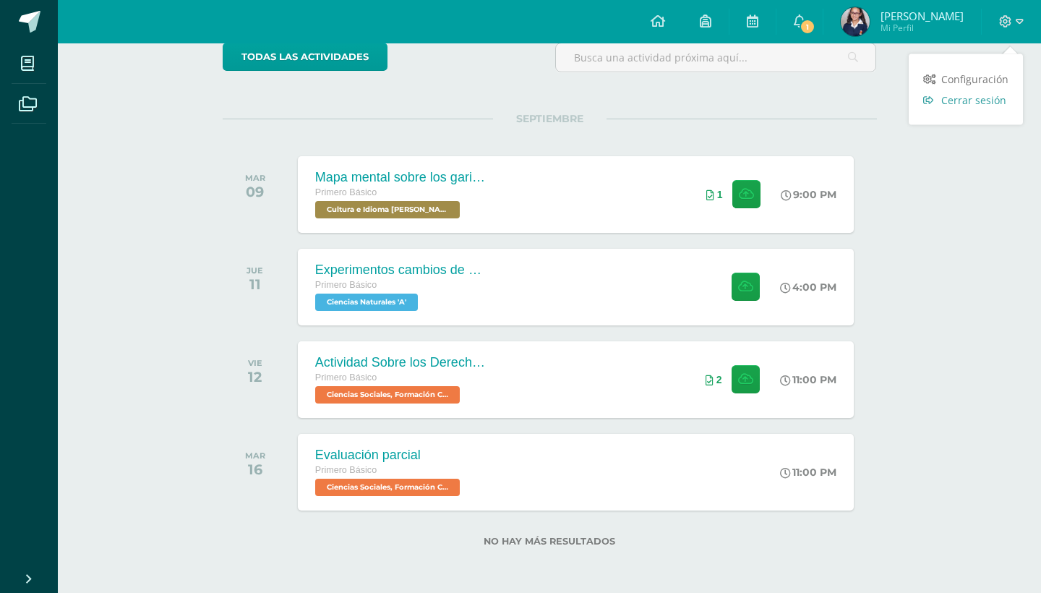 The width and height of the screenshot is (1041, 593). What do you see at coordinates (367, 302) in the screenshot?
I see `span: Ciencias Naturales 'A'` at bounding box center [367, 302].